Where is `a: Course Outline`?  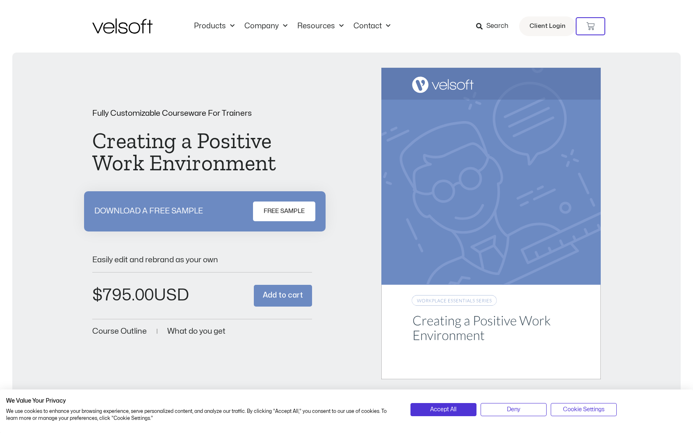
a: Course Outline is located at coordinates (119, 331).